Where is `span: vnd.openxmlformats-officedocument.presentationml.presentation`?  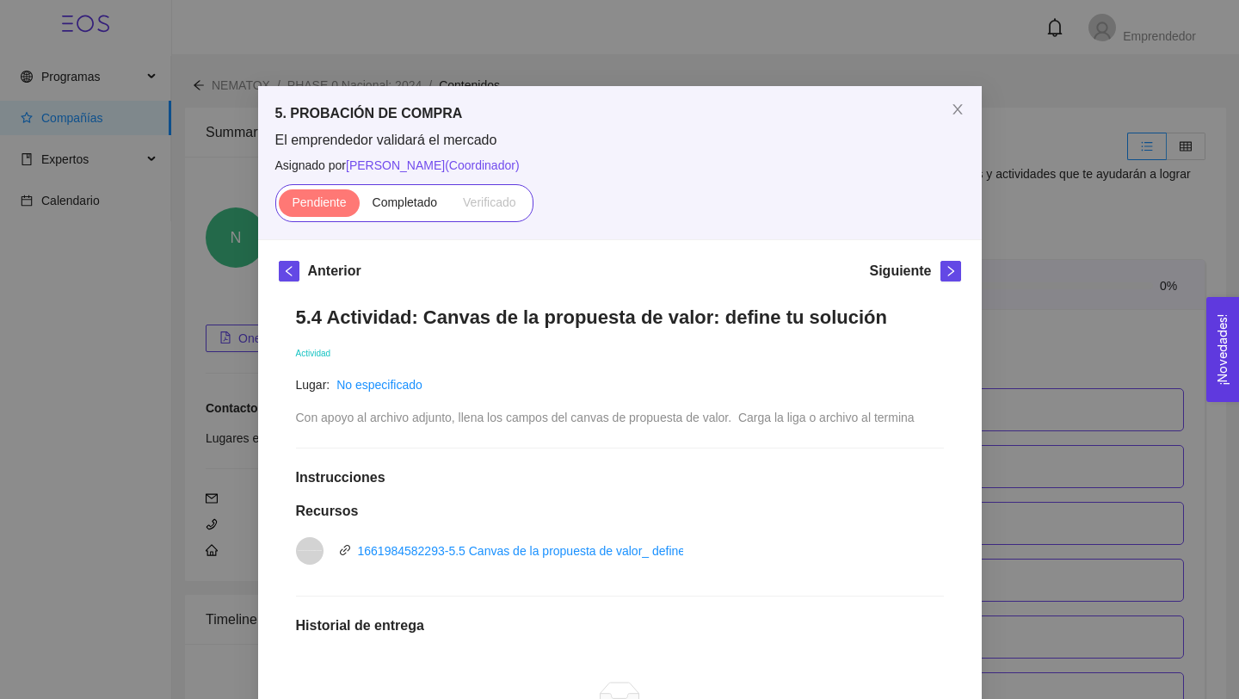 span: vnd.openxmlformats-officedocument.presentationml.presentation is located at coordinates (309, 550).